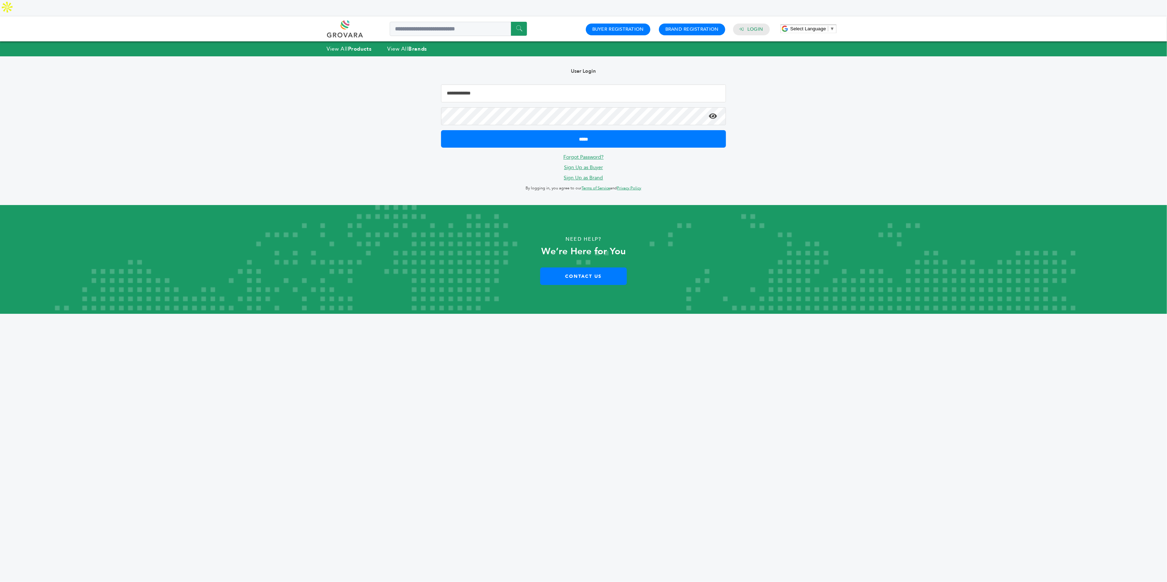  I want to click on a: Forgot Password?, so click(583, 157).